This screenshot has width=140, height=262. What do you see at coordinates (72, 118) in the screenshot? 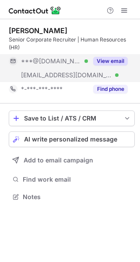
I see `div: Save to List / ATS / CRM` at bounding box center [72, 118].